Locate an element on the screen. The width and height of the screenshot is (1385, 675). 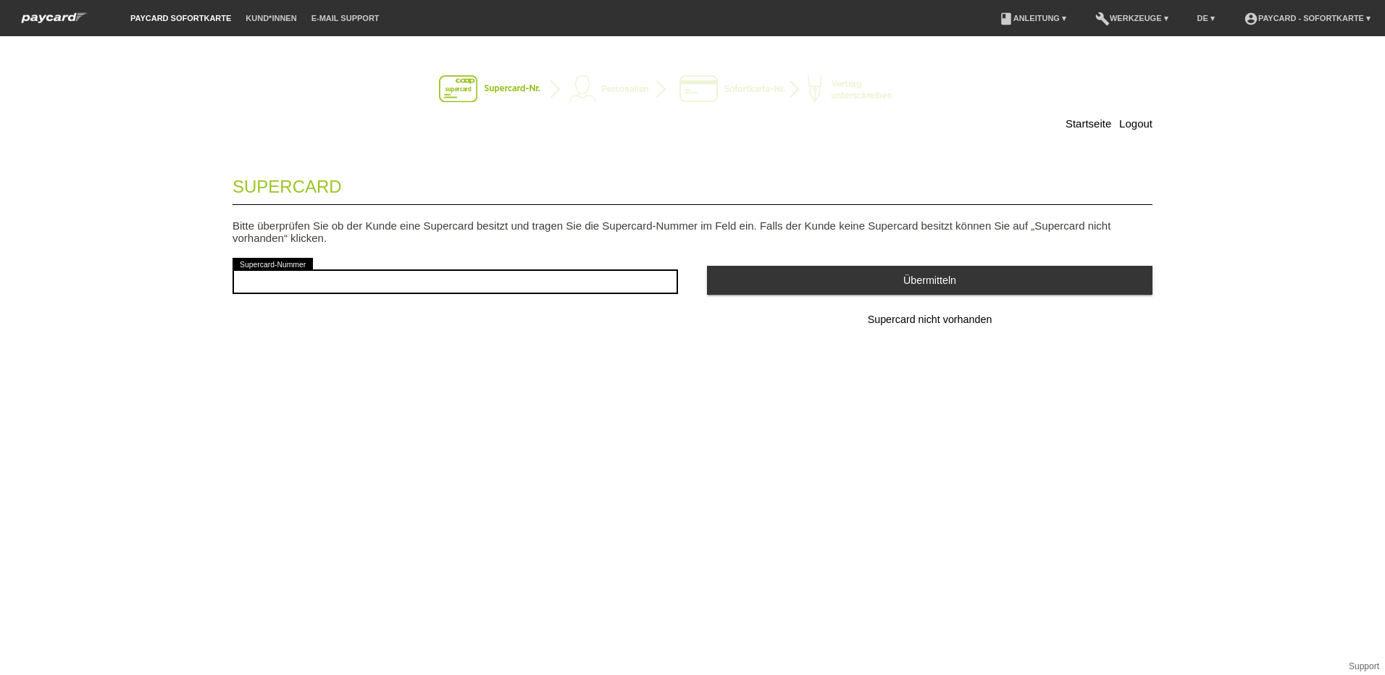
i: build is located at coordinates (1103, 19).